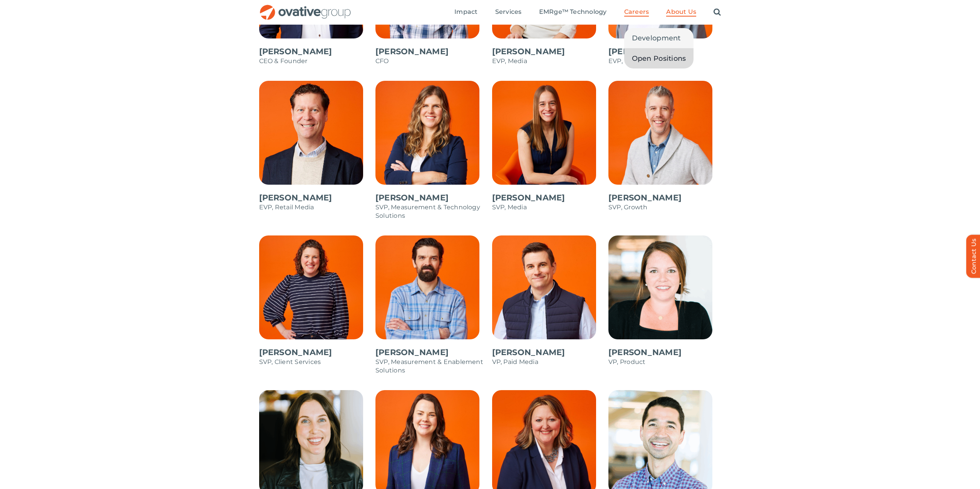 Image resolution: width=980 pixels, height=489 pixels. What do you see at coordinates (573, 12) in the screenshot?
I see `a: EMRge™ Technology` at bounding box center [573, 12].